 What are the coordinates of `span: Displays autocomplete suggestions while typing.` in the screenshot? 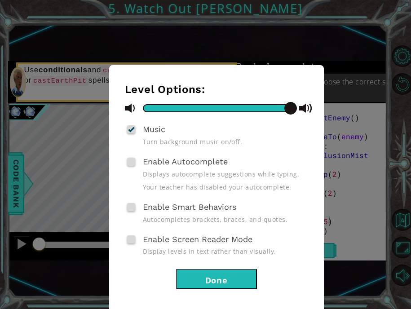 It's located at (226, 174).